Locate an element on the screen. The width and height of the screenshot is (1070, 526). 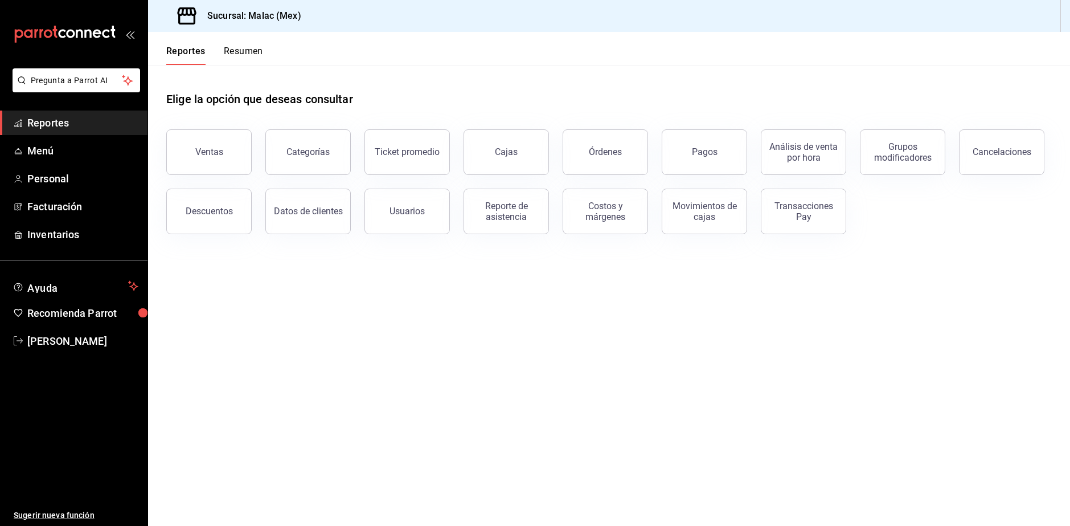
div: Descuentos is located at coordinates (209, 211).